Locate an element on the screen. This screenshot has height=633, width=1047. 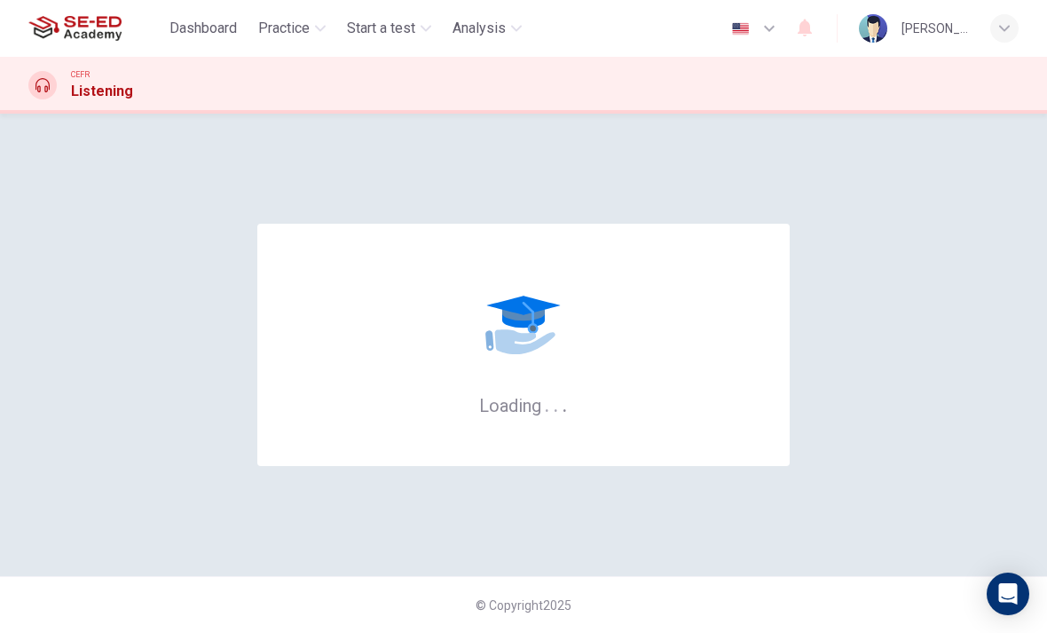
a: Dashboard is located at coordinates (203, 28).